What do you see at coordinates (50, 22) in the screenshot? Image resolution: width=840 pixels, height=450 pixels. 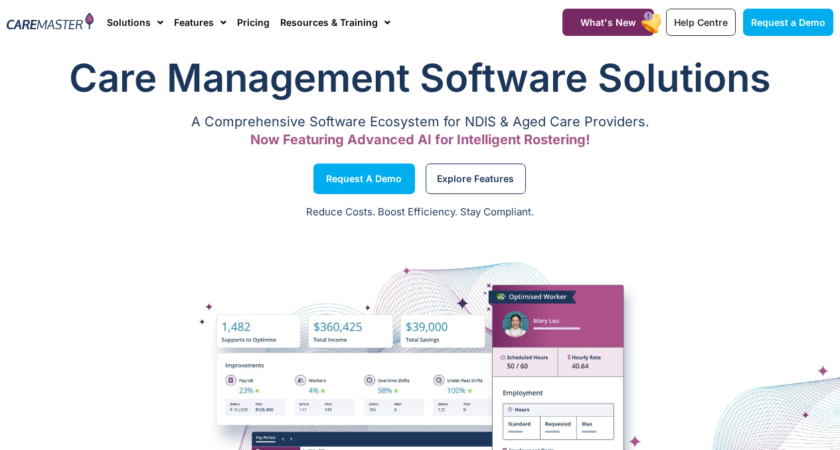 I see `img: CareMaster Logo` at bounding box center [50, 22].